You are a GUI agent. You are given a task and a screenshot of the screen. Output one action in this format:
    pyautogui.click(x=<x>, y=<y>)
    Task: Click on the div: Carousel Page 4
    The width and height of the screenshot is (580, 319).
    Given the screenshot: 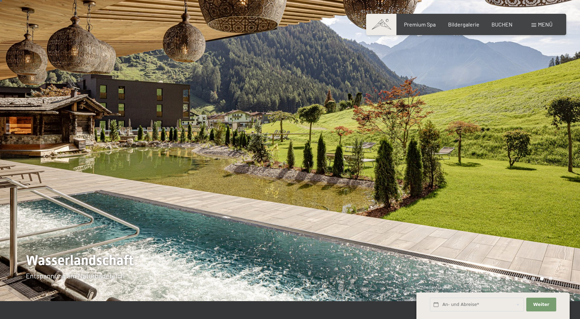 What is the action you would take?
    pyautogui.click(x=516, y=278)
    